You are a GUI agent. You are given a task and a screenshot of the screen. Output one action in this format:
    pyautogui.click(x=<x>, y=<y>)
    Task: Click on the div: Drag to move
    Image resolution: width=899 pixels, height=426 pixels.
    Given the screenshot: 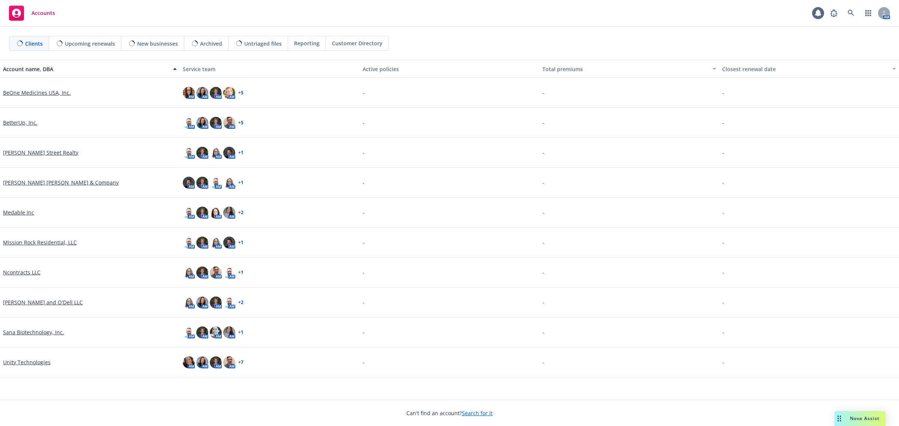 What is the action you would take?
    pyautogui.click(x=839, y=419)
    